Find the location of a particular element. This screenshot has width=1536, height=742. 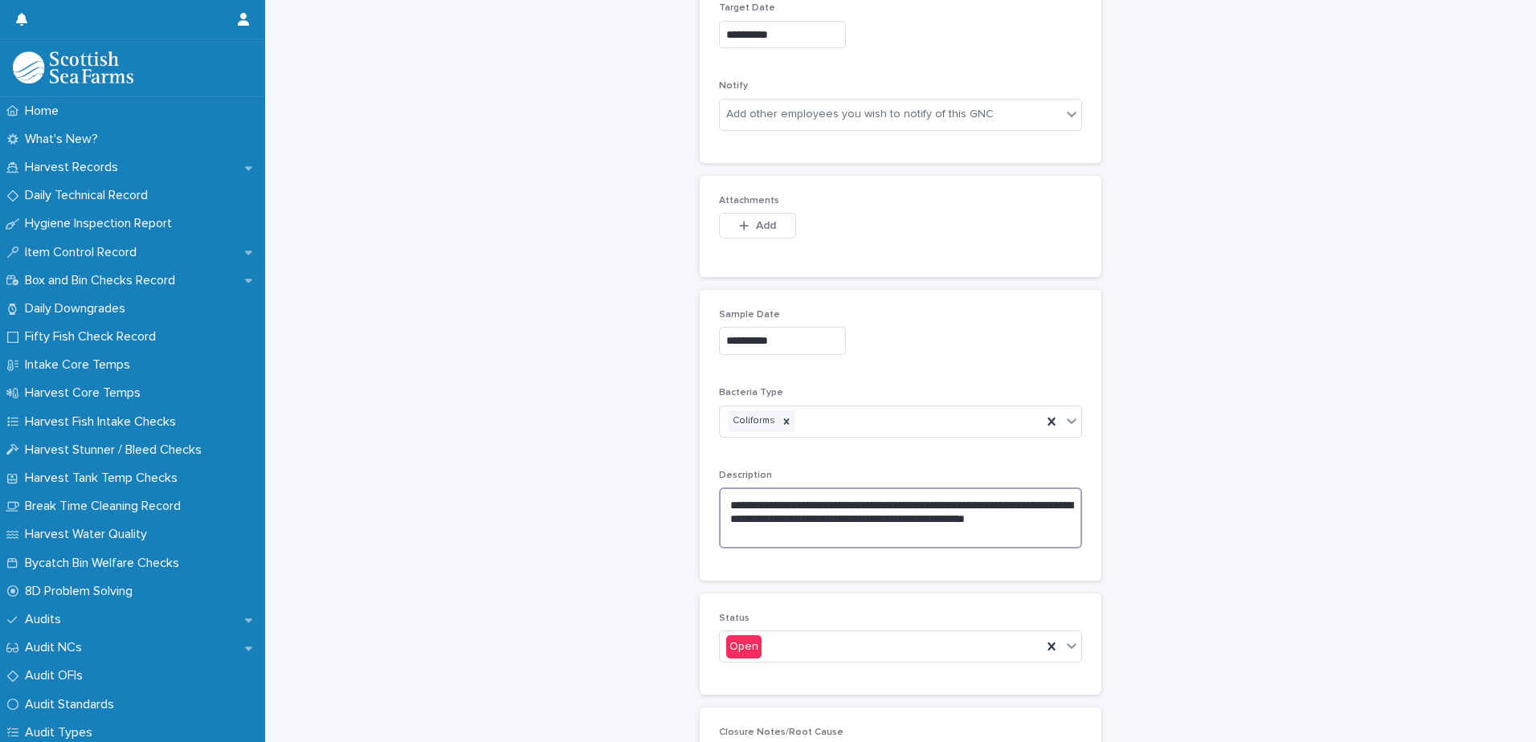

p: Item Control Record is located at coordinates (84, 252).